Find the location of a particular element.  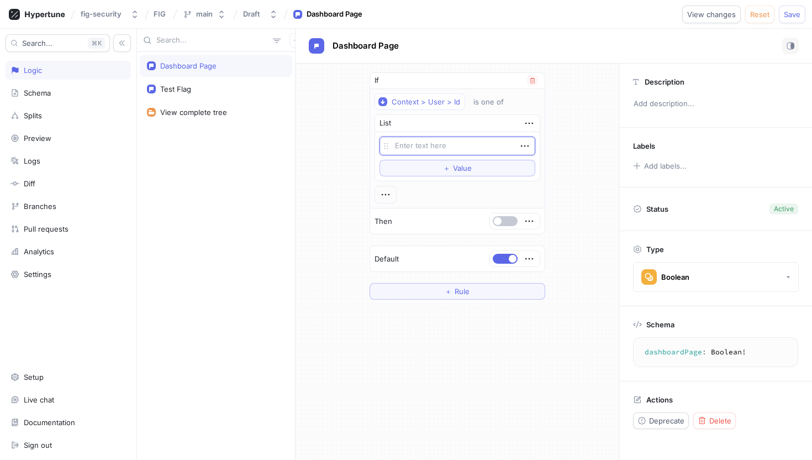

p: Actions is located at coordinates (660, 399).